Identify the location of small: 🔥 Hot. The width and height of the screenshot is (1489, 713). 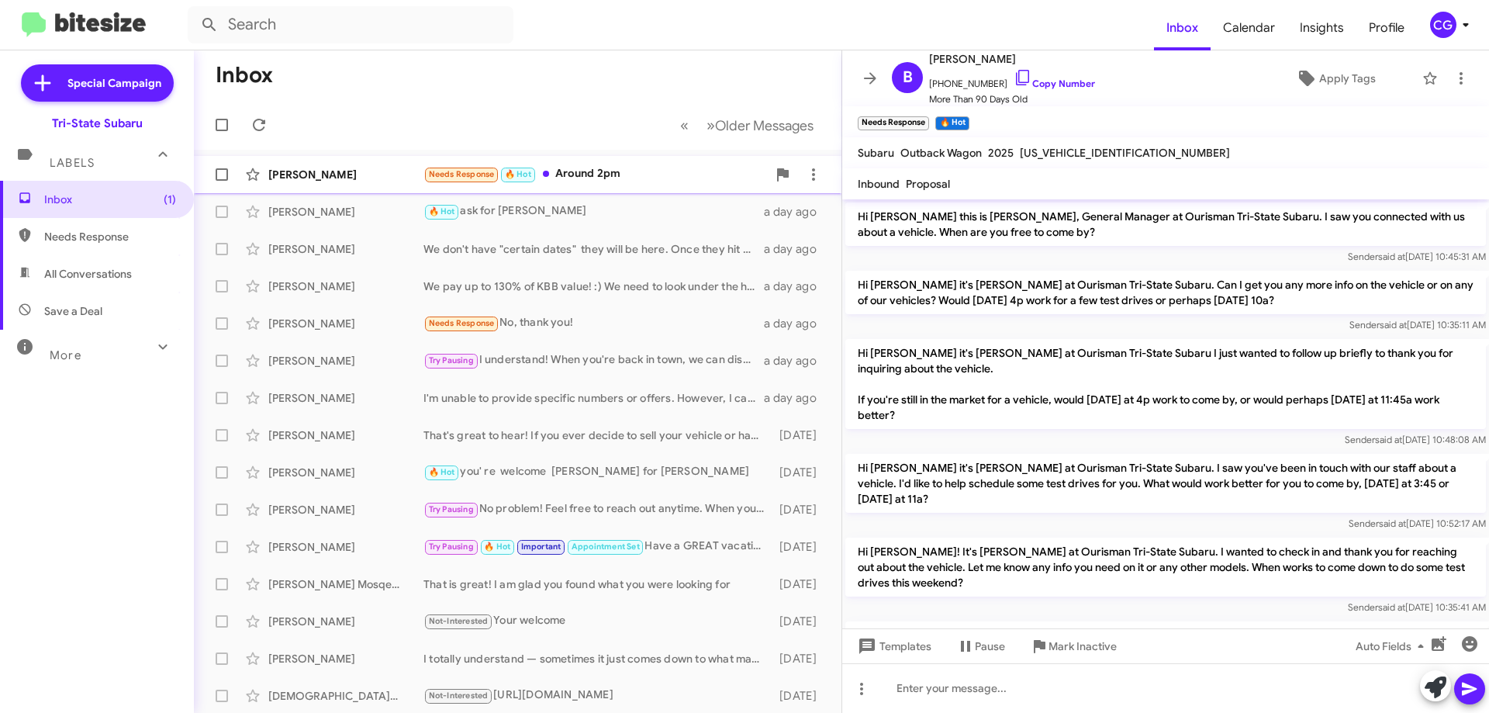
(951, 123).